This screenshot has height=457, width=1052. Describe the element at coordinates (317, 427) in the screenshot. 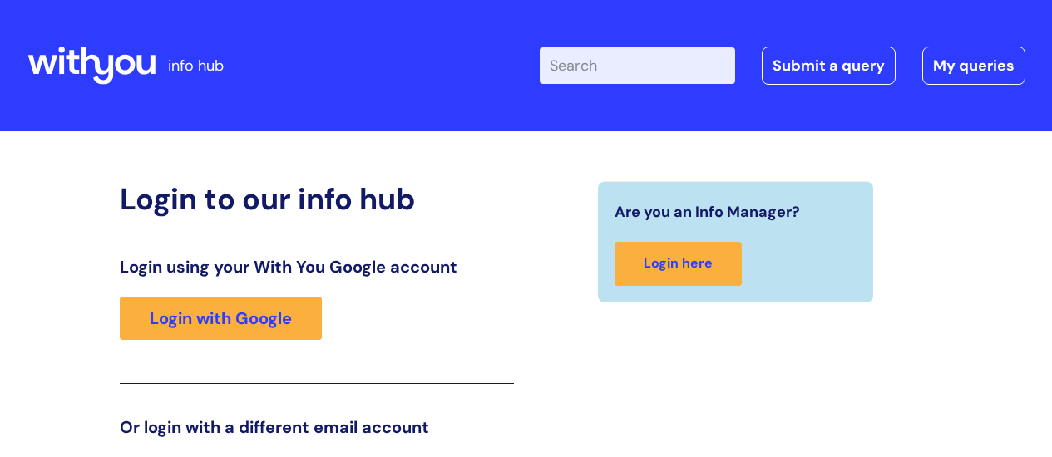

I see `h3: Or login with a different email account` at that location.